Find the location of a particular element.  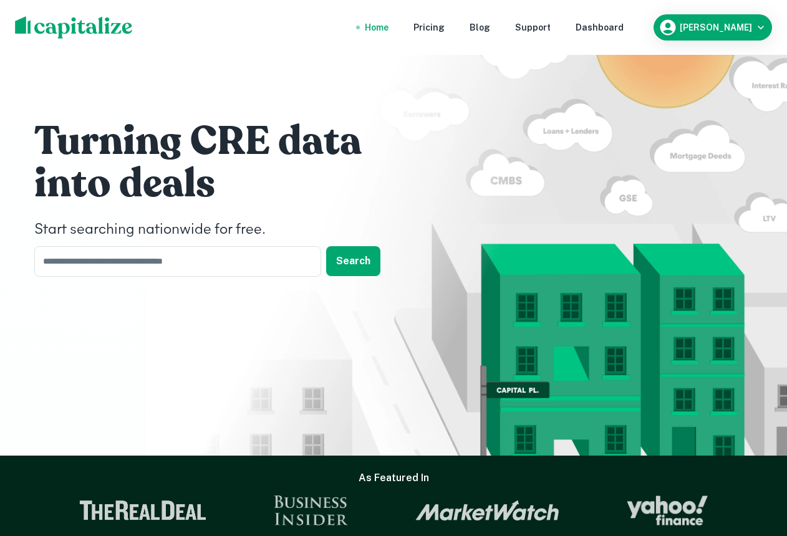

a: Blog is located at coordinates (480, 27).